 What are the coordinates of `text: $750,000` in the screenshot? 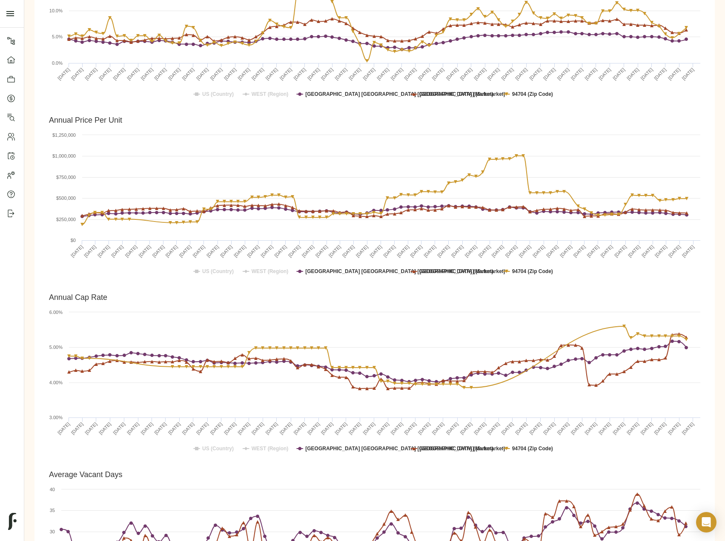 It's located at (66, 177).